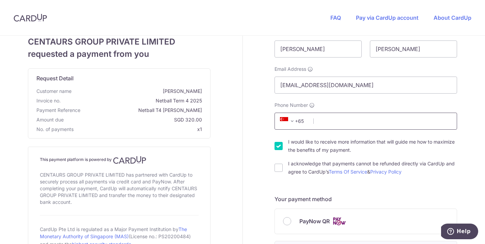 Image resolution: width=485 pixels, height=244 pixels. I want to click on input: Last name, so click(413, 49).